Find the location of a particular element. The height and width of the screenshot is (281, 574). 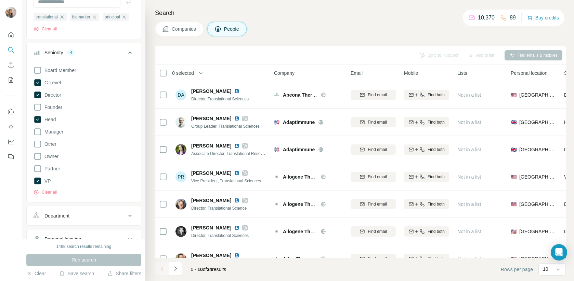

span: results is located at coordinates (208, 270).